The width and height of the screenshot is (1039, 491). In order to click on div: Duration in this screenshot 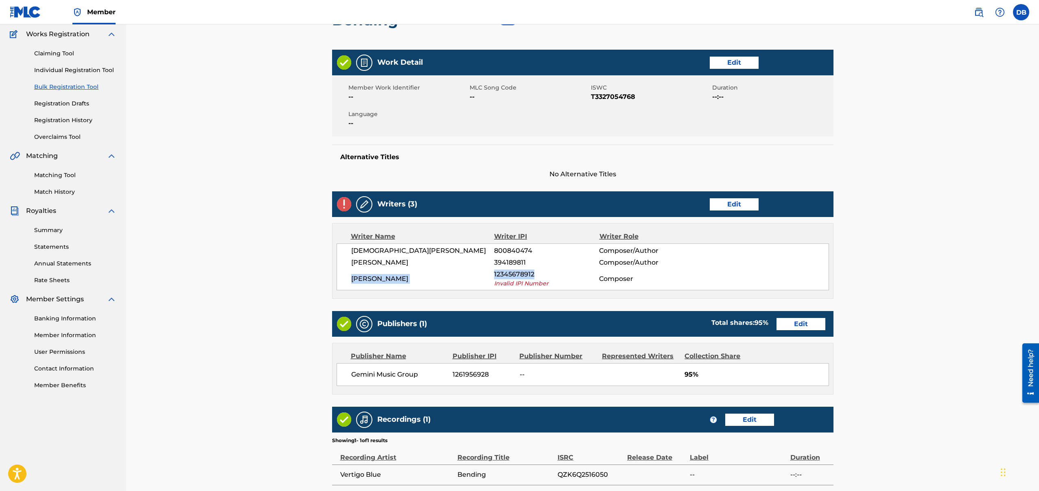, I will do `click(810, 453)`.